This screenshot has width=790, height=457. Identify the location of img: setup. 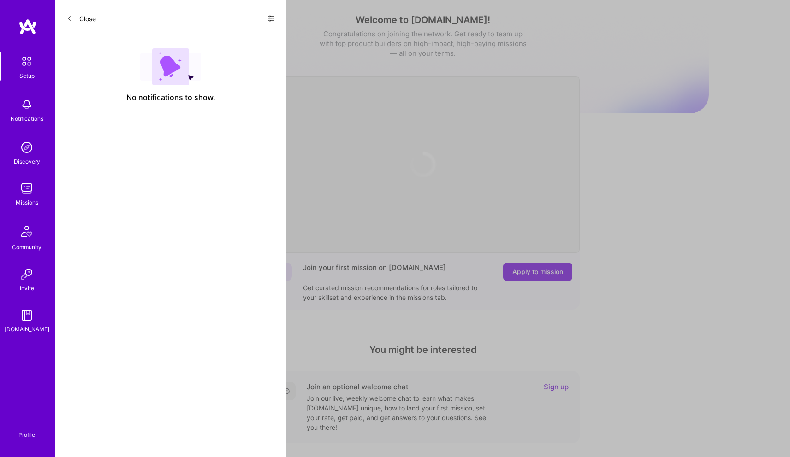
(27, 61).